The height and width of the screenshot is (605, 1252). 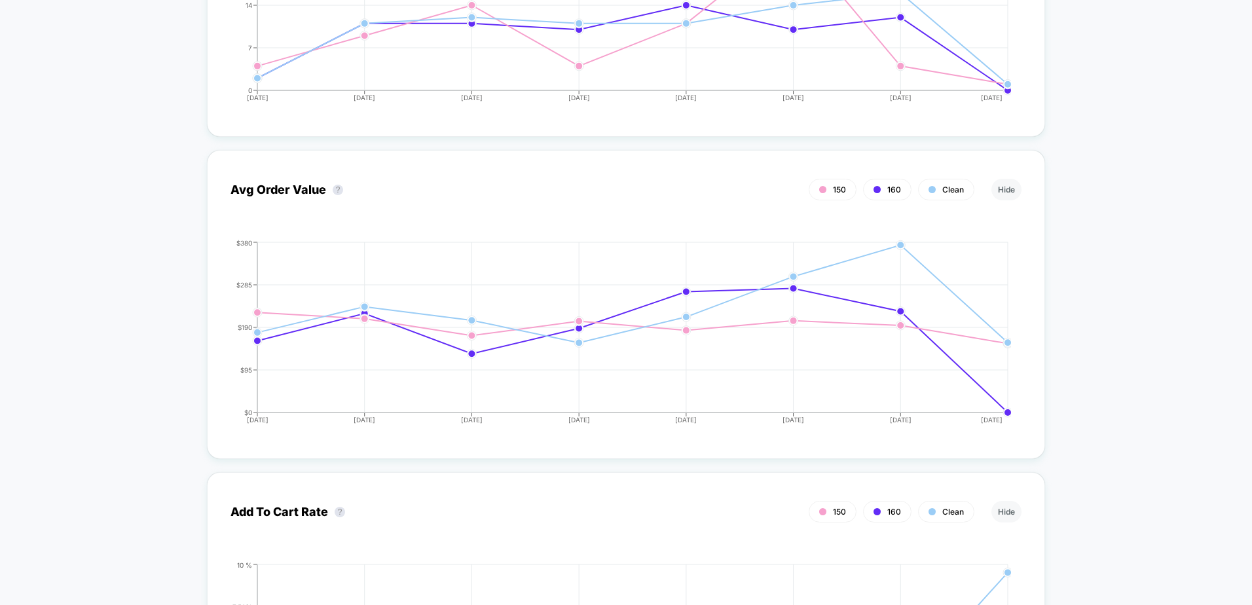 What do you see at coordinates (248, 412) in the screenshot?
I see `tspan: $0` at bounding box center [248, 412].